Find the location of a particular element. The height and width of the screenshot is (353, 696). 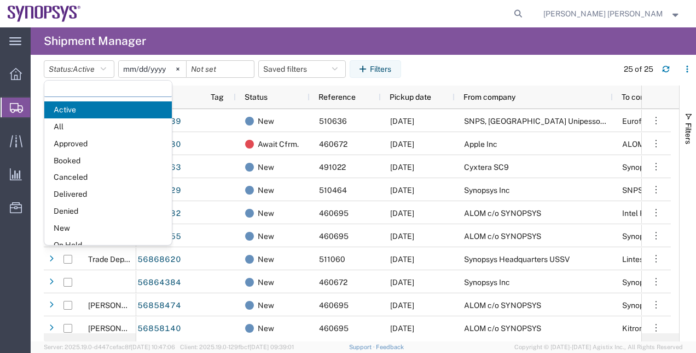

span: Denied is located at coordinates (108, 211).